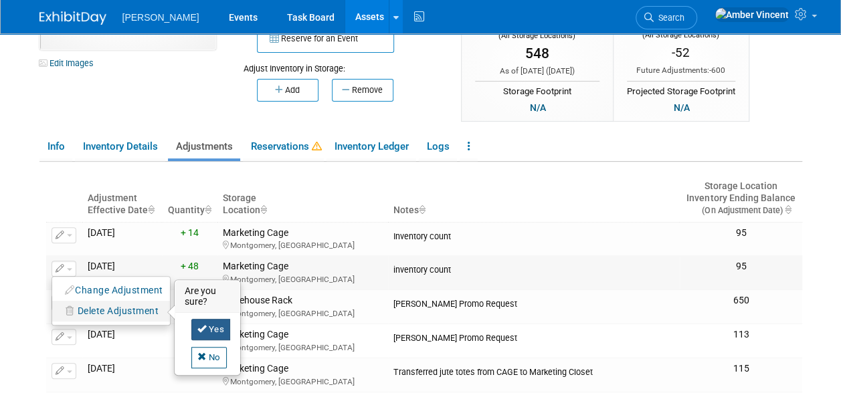  What do you see at coordinates (537, 54) in the screenshot?
I see `span: 548` at bounding box center [537, 54].